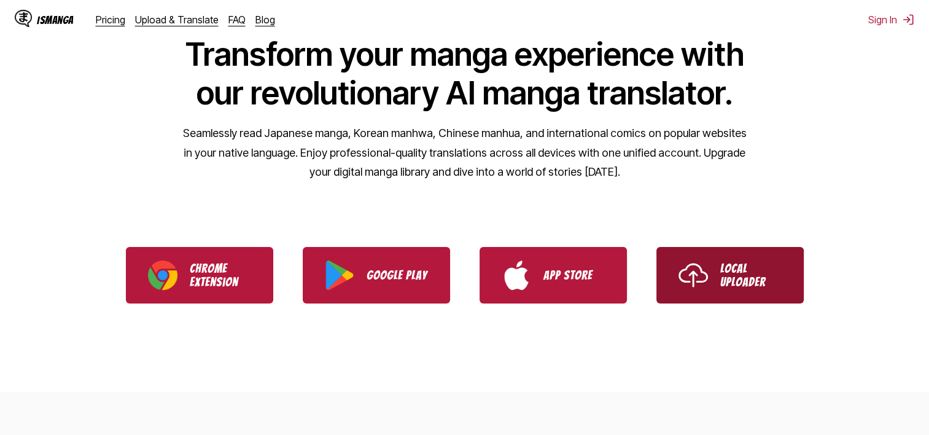  I want to click on img: Chrome logo, so click(163, 275).